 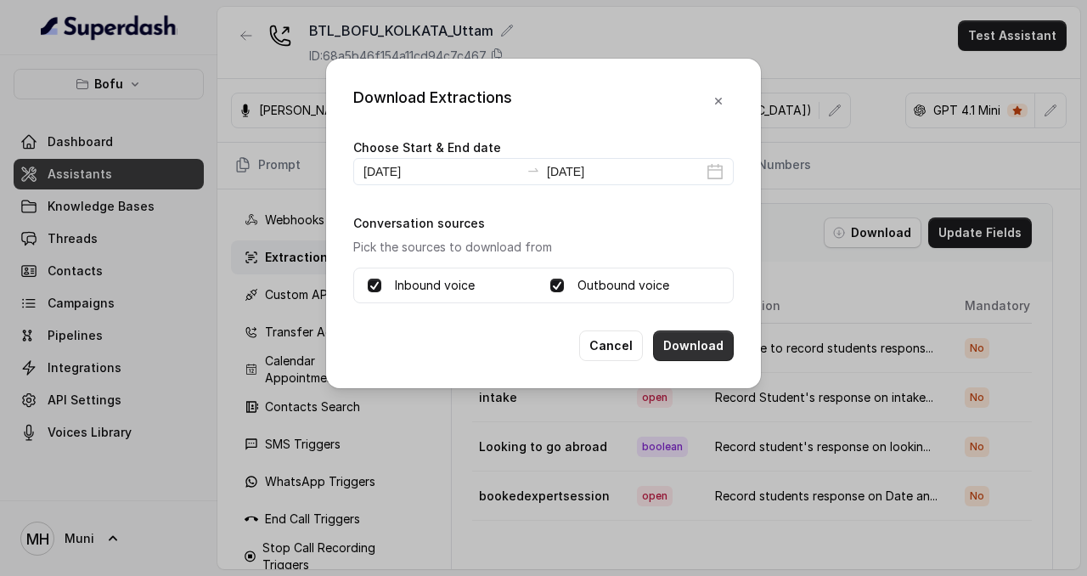 I want to click on input: End date, so click(x=625, y=172).